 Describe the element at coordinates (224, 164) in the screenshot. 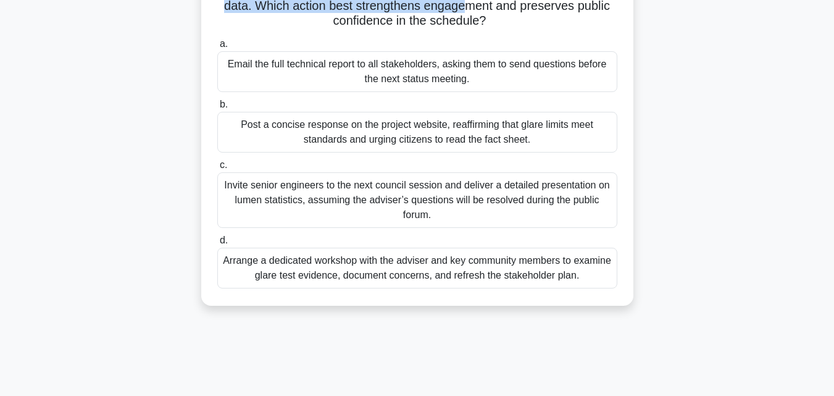

I see `span: c.` at that location.